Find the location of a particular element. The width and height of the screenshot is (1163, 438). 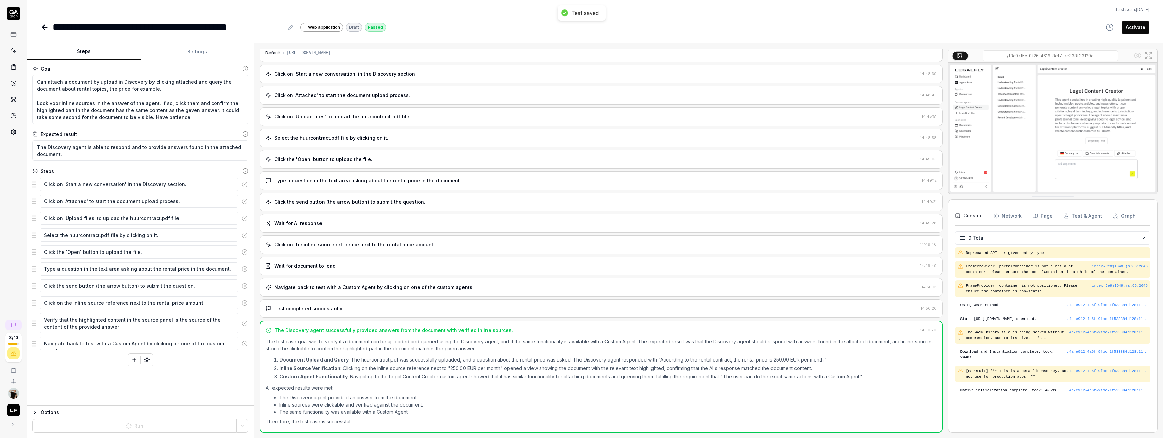

p: All expected results were met: is located at coordinates (601, 387).